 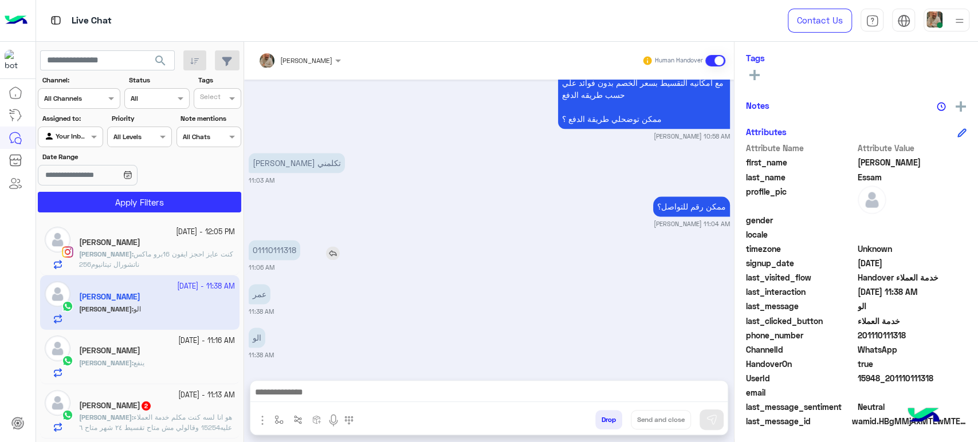 I want to click on span: first_name, so click(x=800, y=162).